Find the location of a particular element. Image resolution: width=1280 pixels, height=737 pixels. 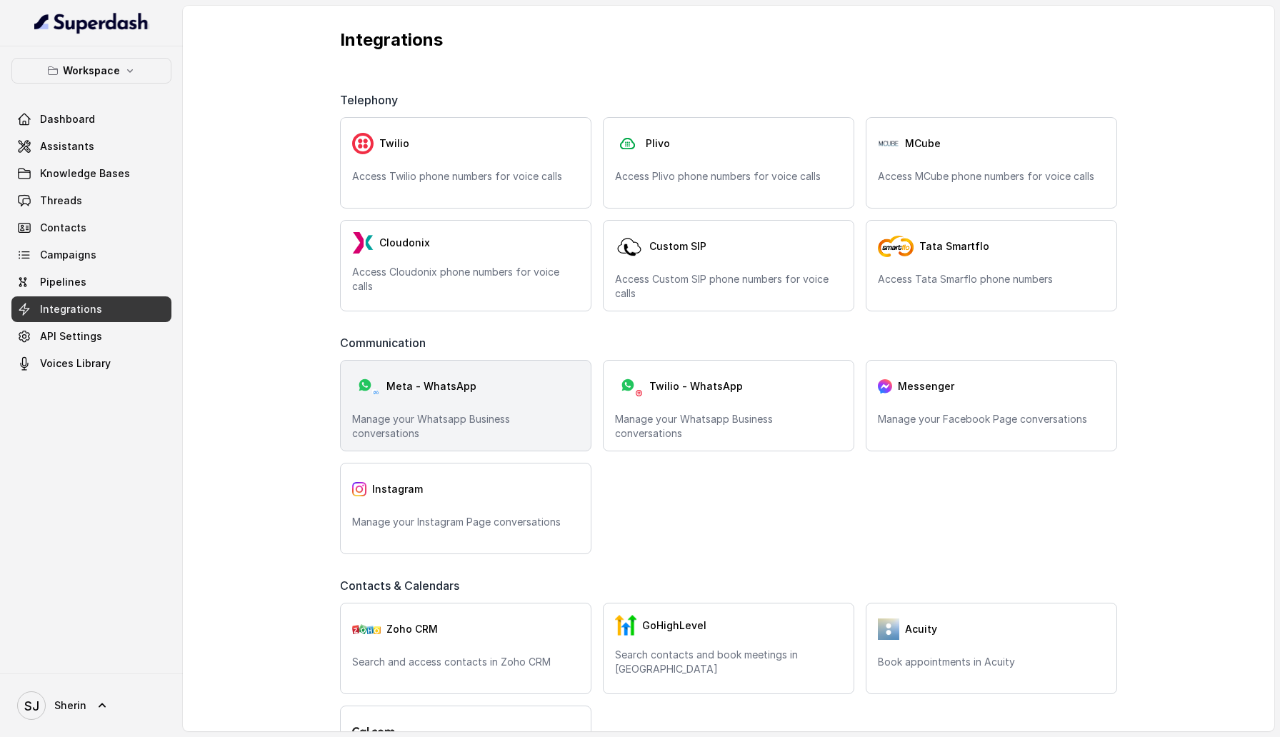

a: Threads is located at coordinates (91, 201).